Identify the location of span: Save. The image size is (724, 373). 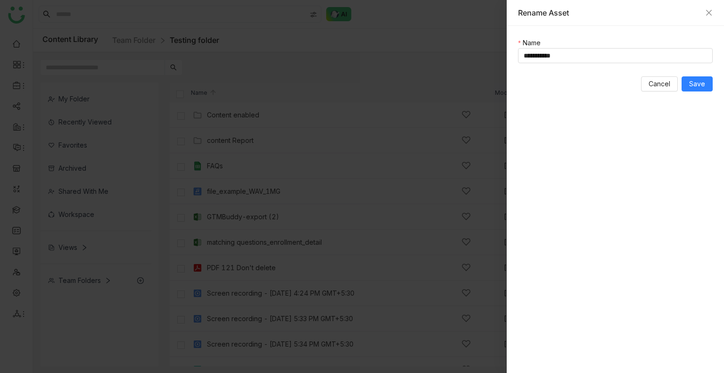
(697, 84).